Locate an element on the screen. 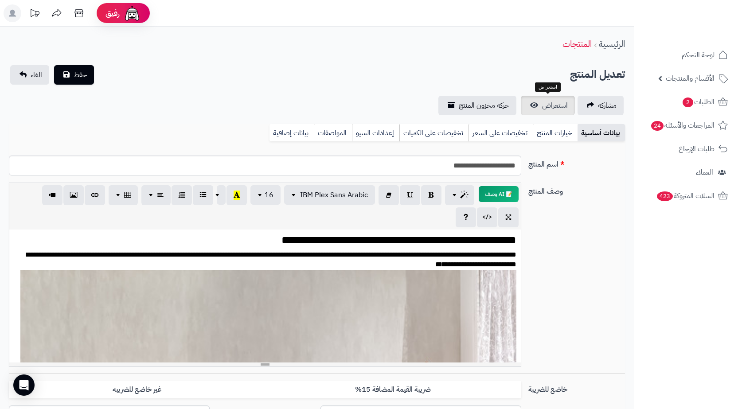  a: استعراض is located at coordinates (548, 106).